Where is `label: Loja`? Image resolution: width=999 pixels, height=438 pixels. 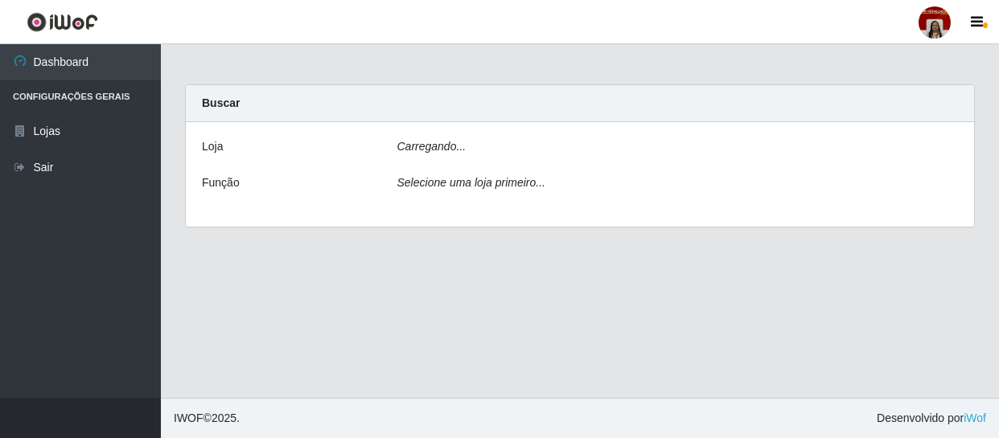
label: Loja is located at coordinates (212, 146).